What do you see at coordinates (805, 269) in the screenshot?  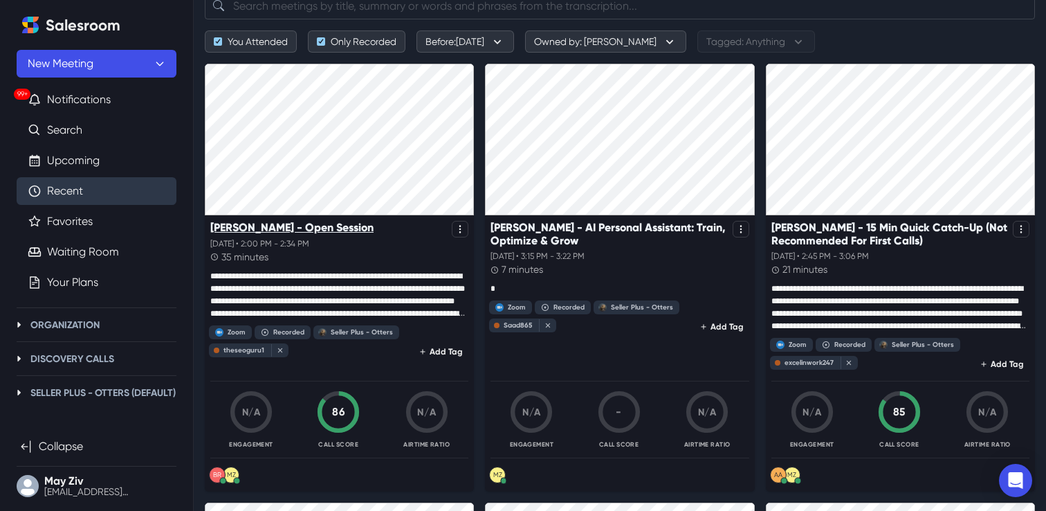 I see `p: 21 minutes` at bounding box center [805, 269].